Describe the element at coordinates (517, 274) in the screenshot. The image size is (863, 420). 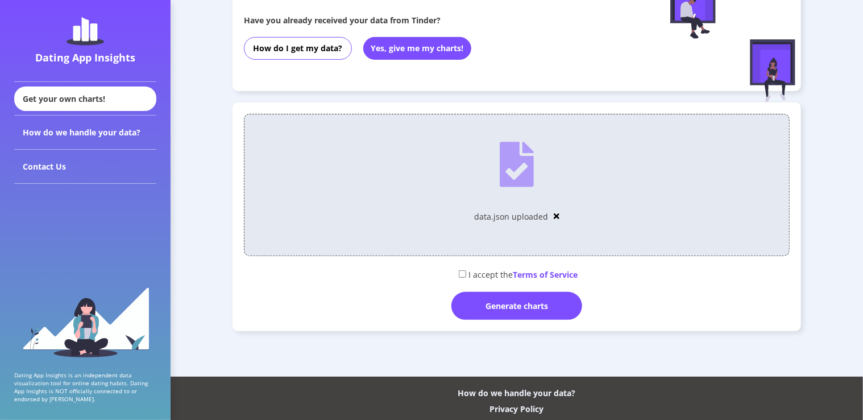
I see `div: I accept the` at that location.